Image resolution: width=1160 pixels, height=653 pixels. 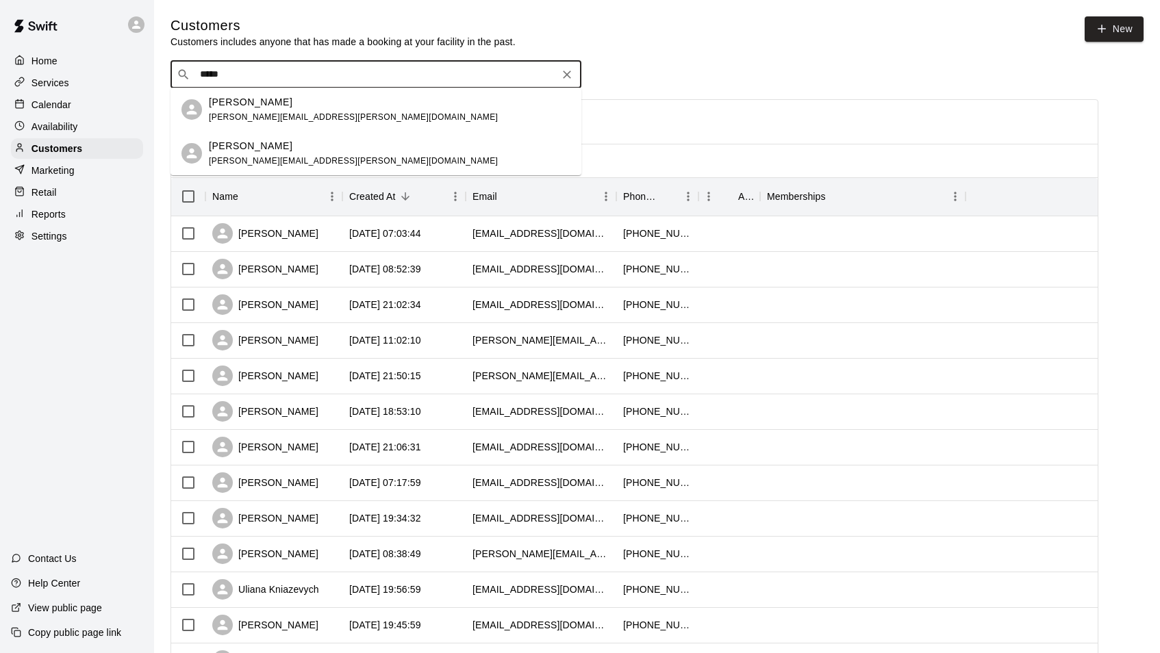 I want to click on div: +13129331628, so click(x=657, y=233).